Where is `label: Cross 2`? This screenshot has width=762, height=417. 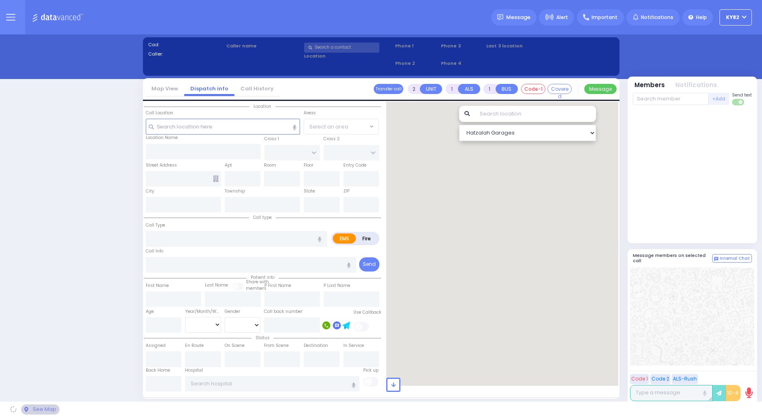
label: Cross 2 is located at coordinates (332, 139).